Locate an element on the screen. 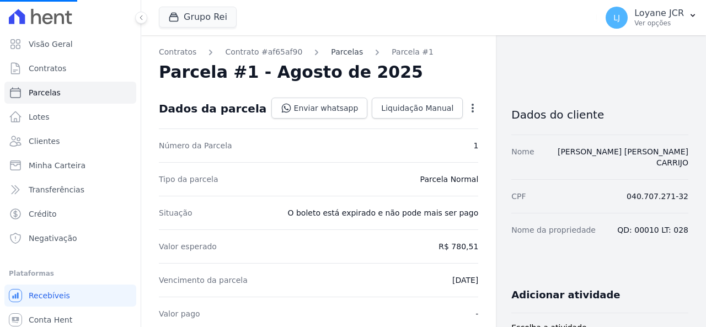 The image size is (706, 327). a: Transferências is located at coordinates (70, 190).